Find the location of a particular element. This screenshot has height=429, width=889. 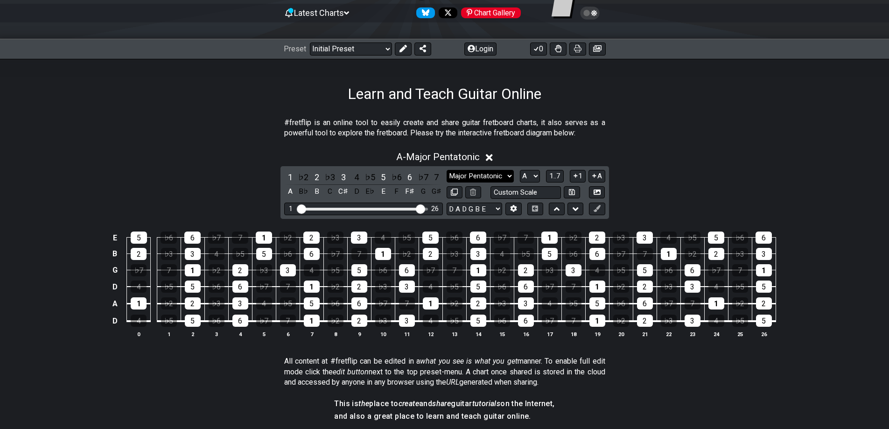

select: Preset is located at coordinates (351, 49).